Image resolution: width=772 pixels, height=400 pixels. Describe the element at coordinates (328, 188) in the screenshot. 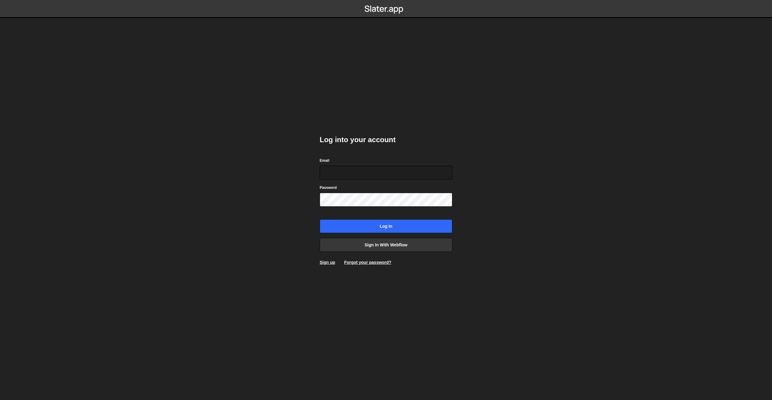

I see `label: Password` at that location.